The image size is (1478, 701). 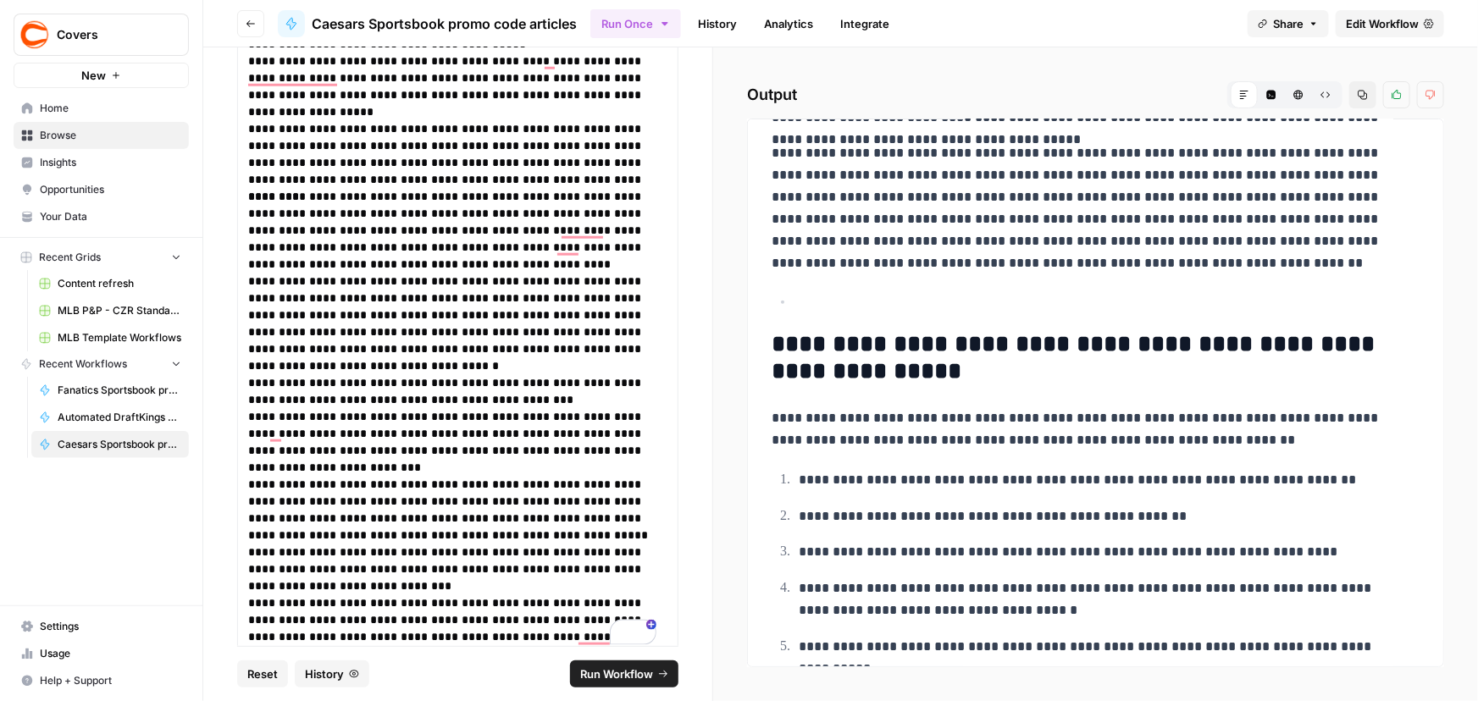 I want to click on a: MLB P&P - CZR Standard (Production) Grid, so click(x=110, y=311).